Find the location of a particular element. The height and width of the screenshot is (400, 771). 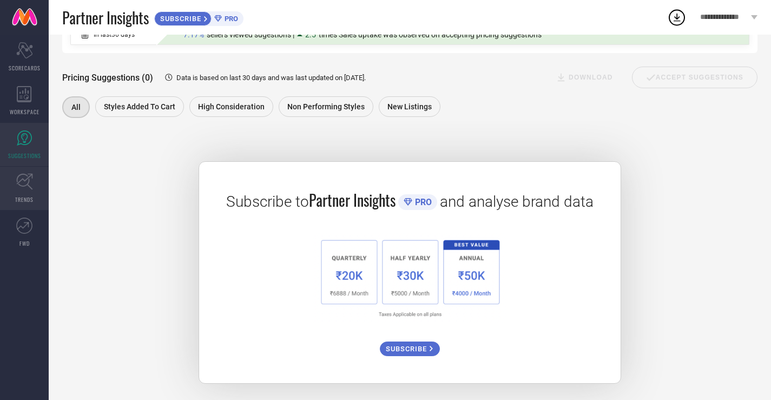

div: Open download list is located at coordinates (677, 17).